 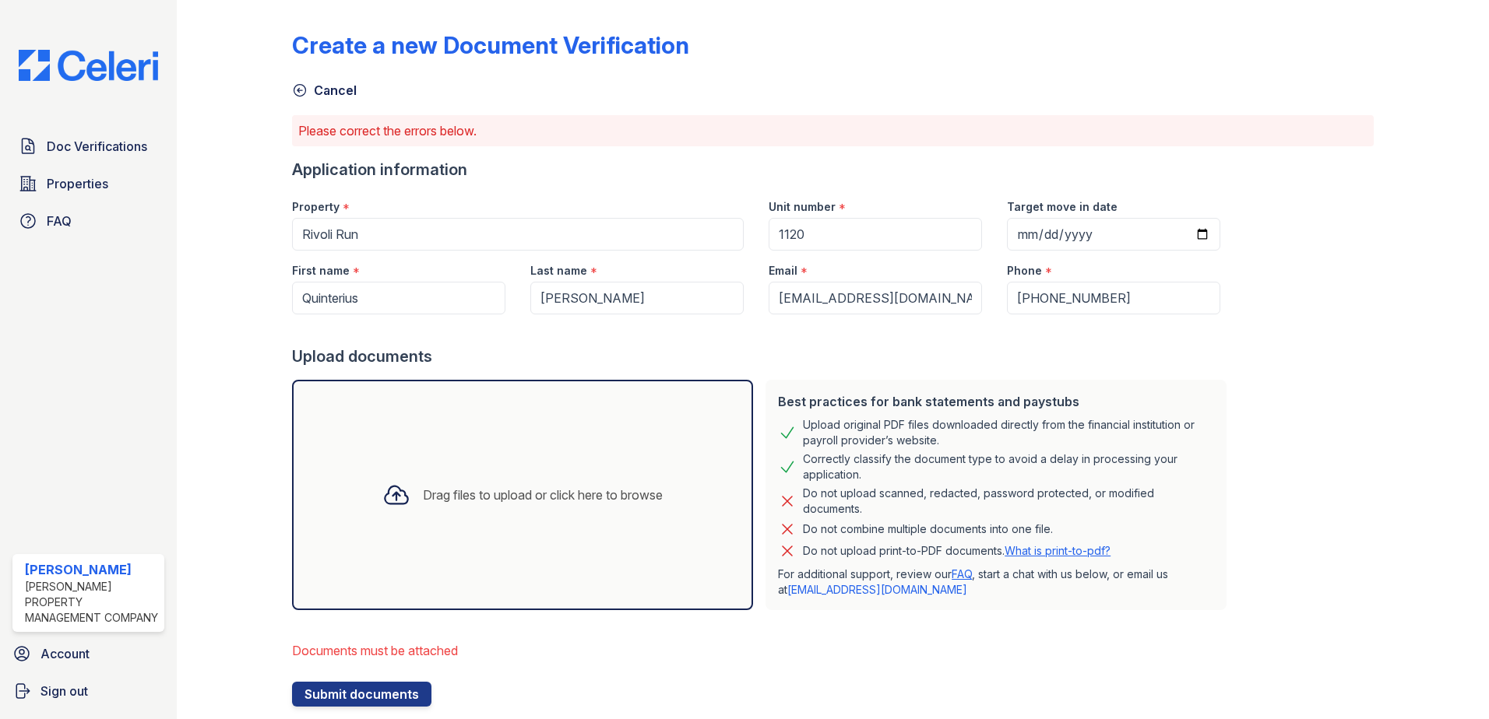 I want to click on span: Properties, so click(x=77, y=184).